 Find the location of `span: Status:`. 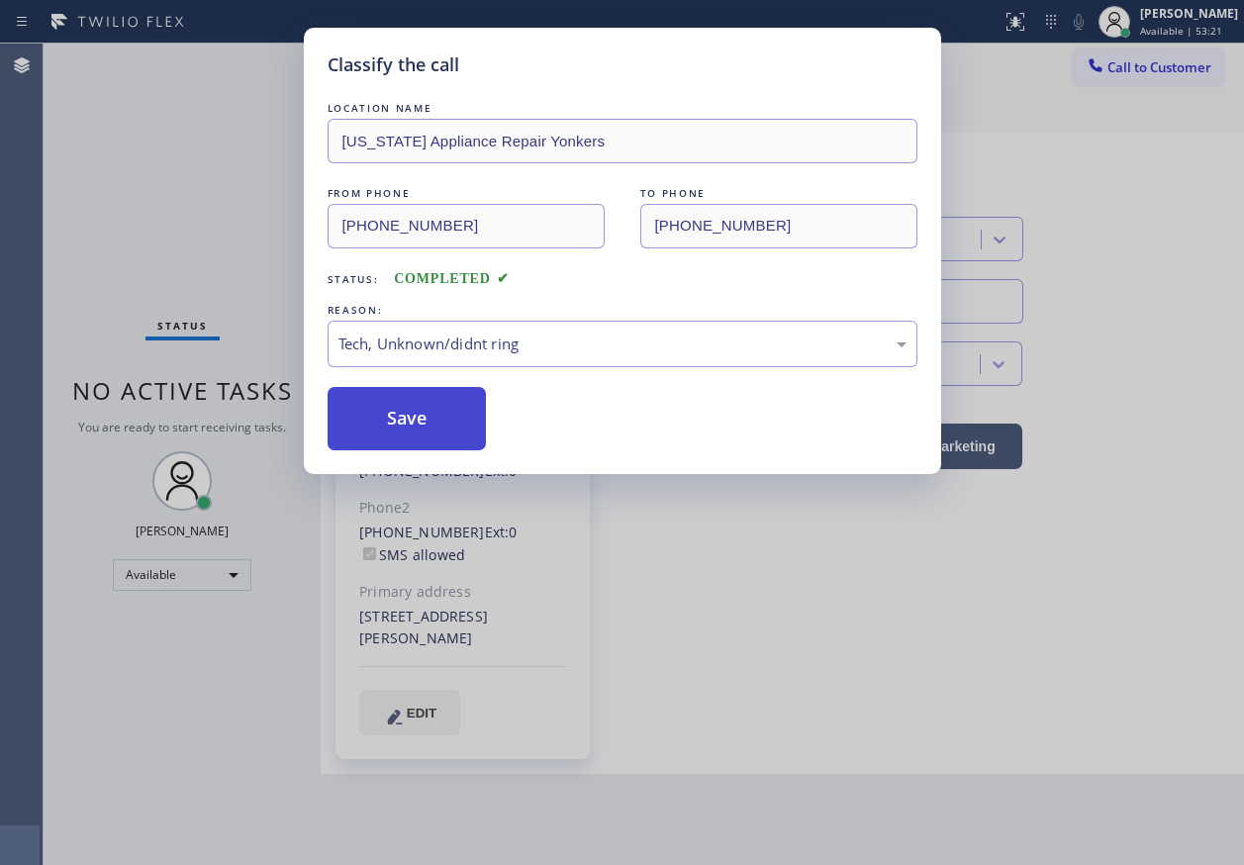

span: Status: is located at coordinates (353, 279).